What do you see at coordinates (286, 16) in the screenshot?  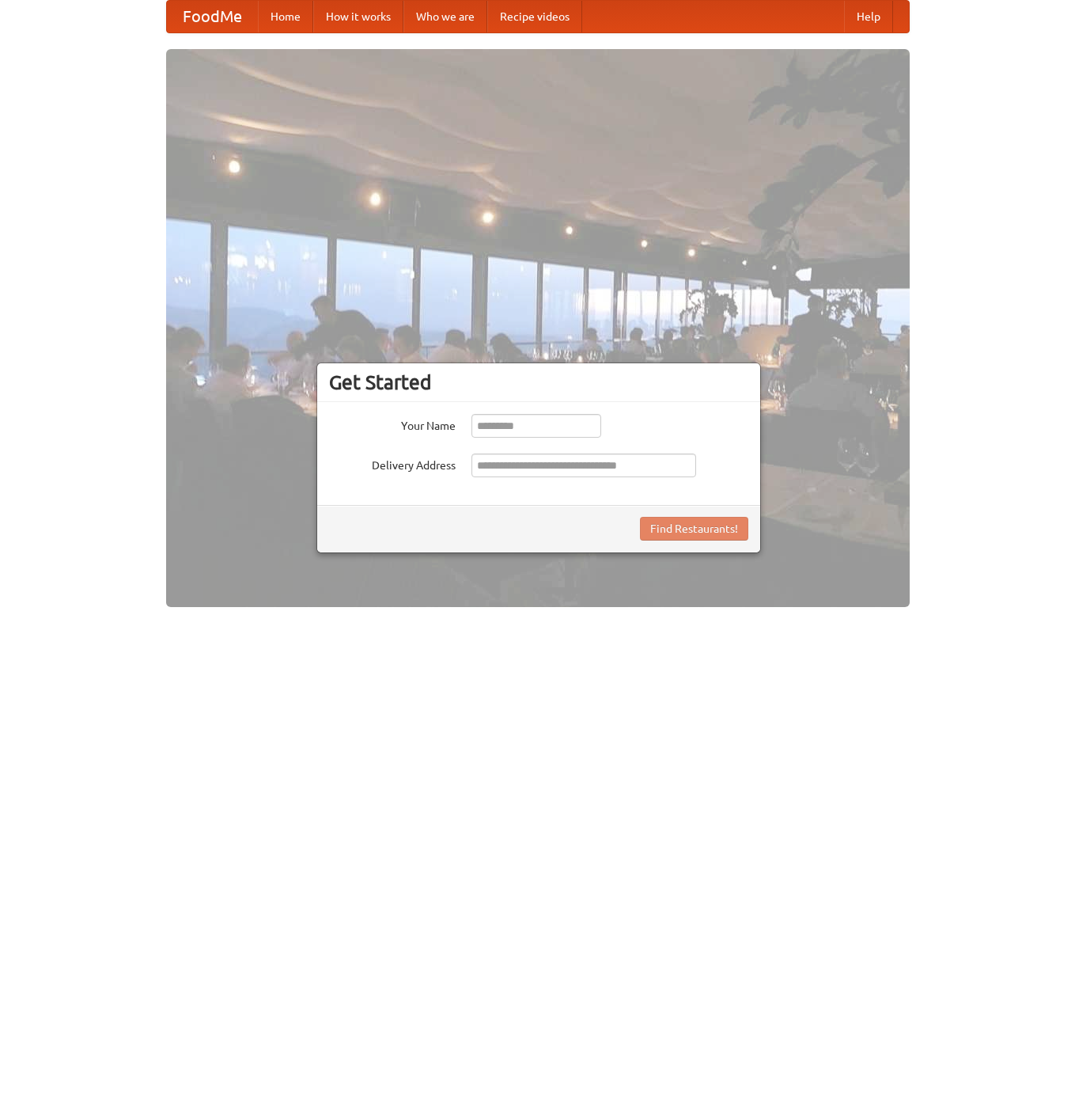 I see `a: Home` at bounding box center [286, 16].